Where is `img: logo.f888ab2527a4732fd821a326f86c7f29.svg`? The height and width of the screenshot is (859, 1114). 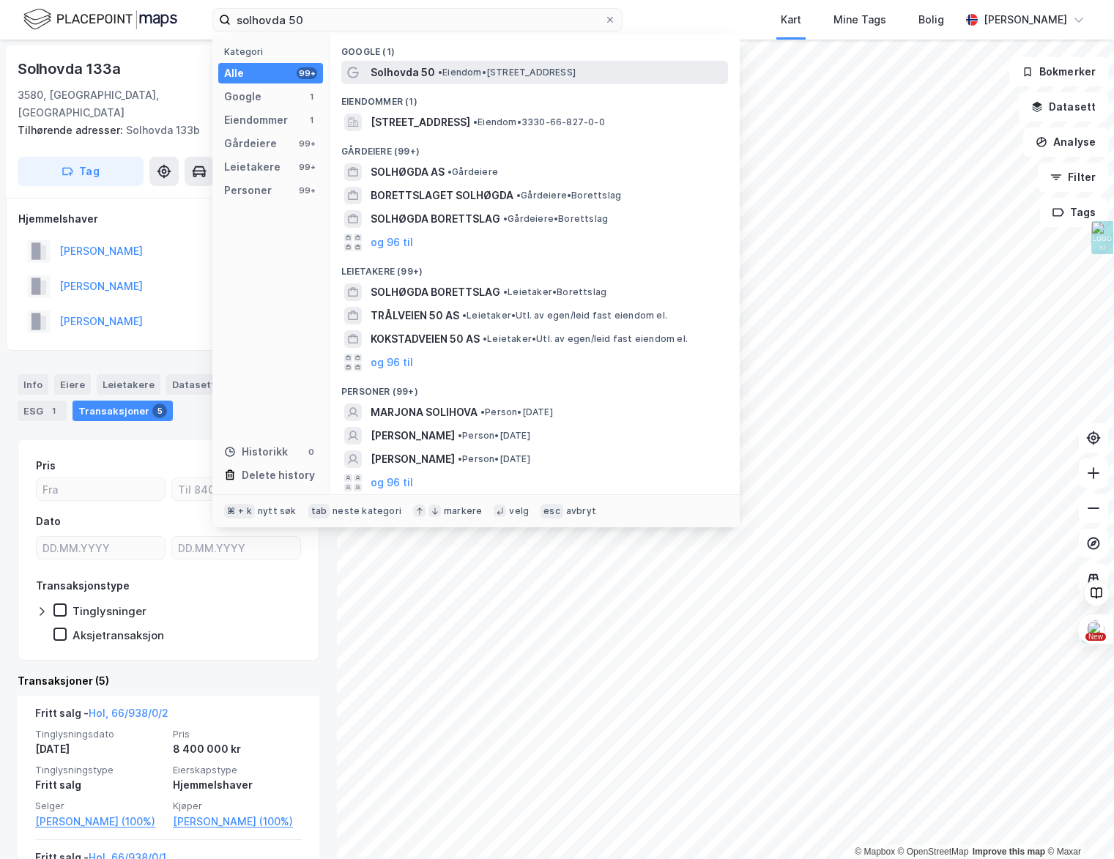
img: logo.f888ab2527a4732fd821a326f86c7f29.svg is located at coordinates (100, 19).